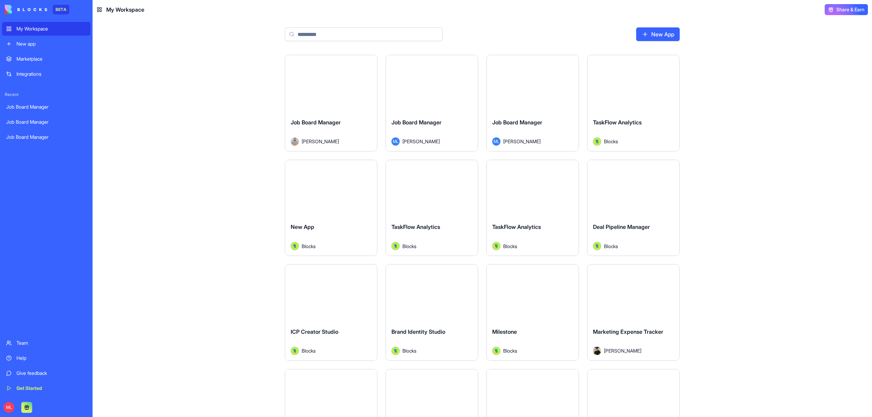 Image resolution: width=872 pixels, height=417 pixels. Describe the element at coordinates (432, 313) in the screenshot. I see `a: Brand Identity StudioAvatarBlocks` at that location.